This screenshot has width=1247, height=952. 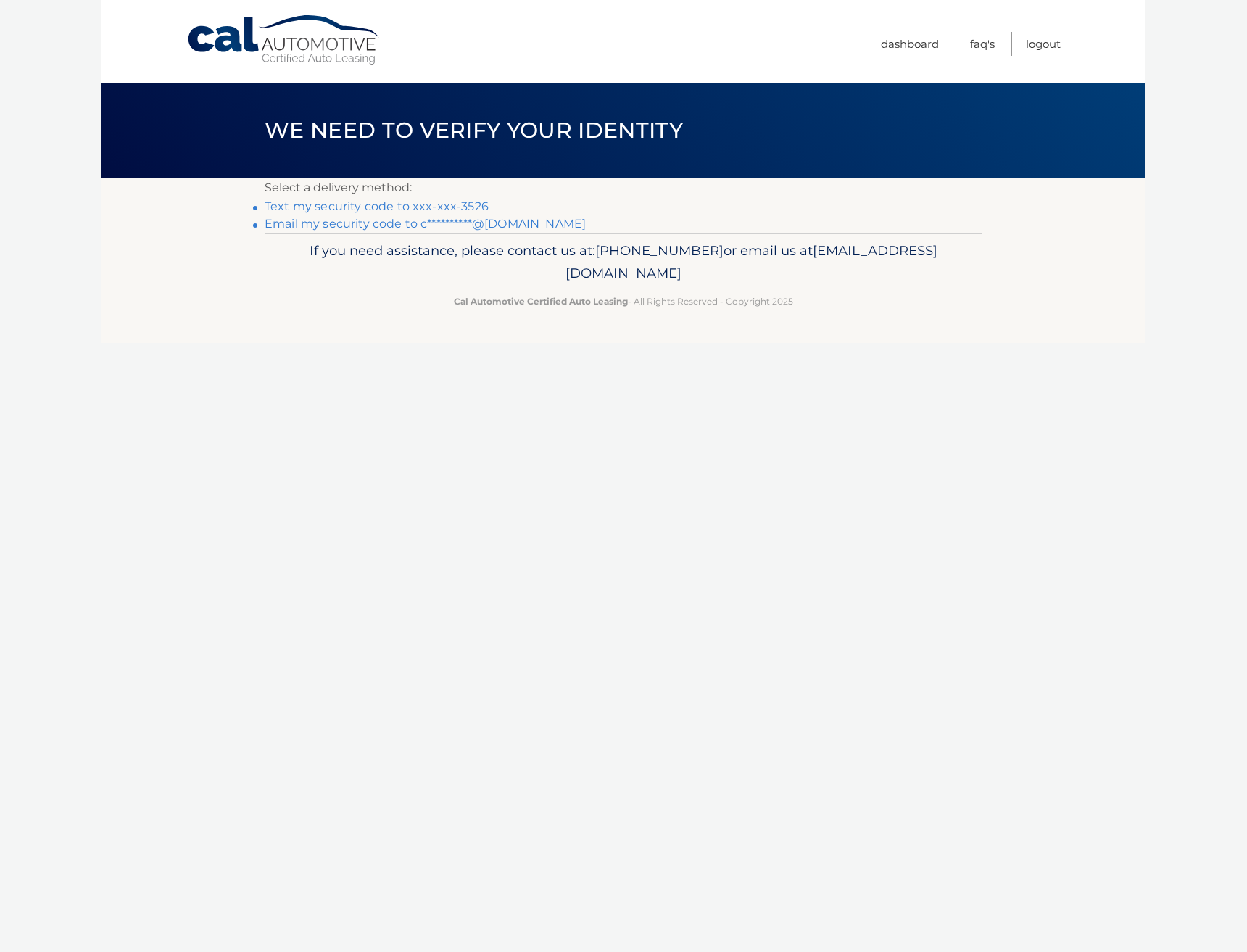 What do you see at coordinates (473, 129) in the screenshot?
I see `span: We need to verify your identity` at bounding box center [473, 129].